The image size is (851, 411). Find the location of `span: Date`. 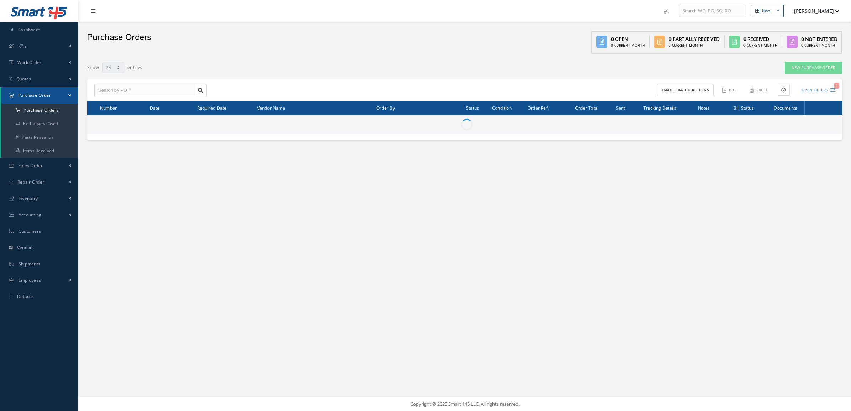

span: Date is located at coordinates (155, 108).